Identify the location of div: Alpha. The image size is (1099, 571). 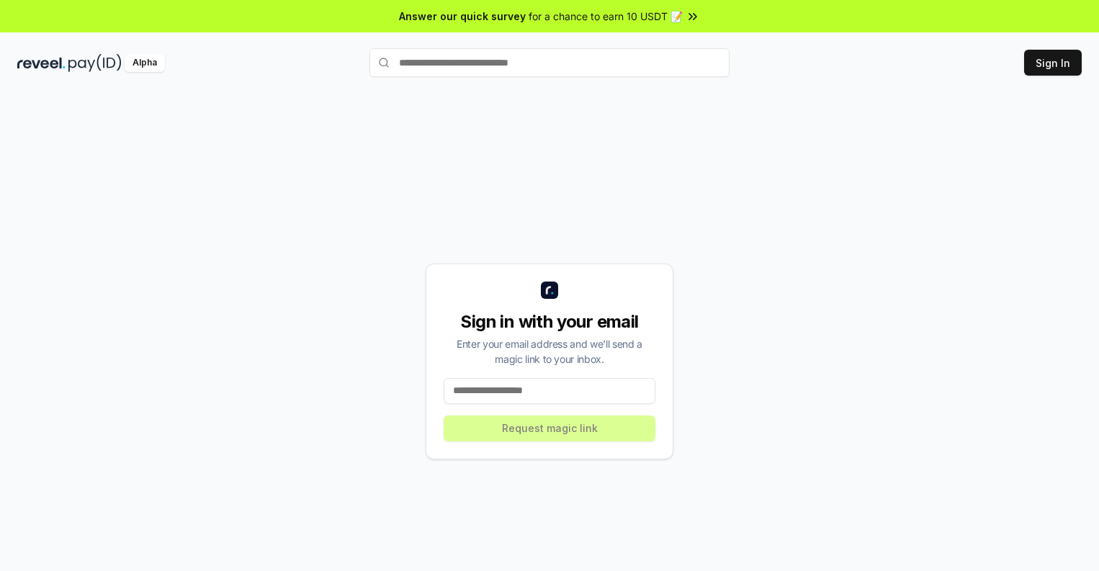
(145, 63).